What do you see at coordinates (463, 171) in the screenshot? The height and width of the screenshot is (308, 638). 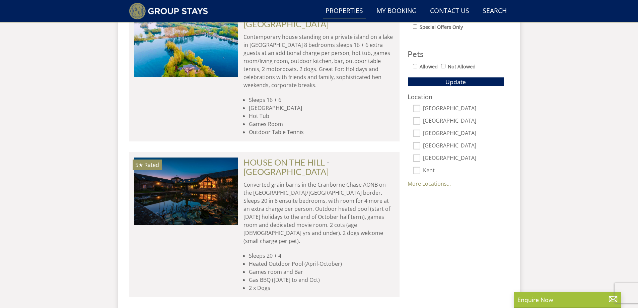 I see `label: Kent` at bounding box center [463, 171].